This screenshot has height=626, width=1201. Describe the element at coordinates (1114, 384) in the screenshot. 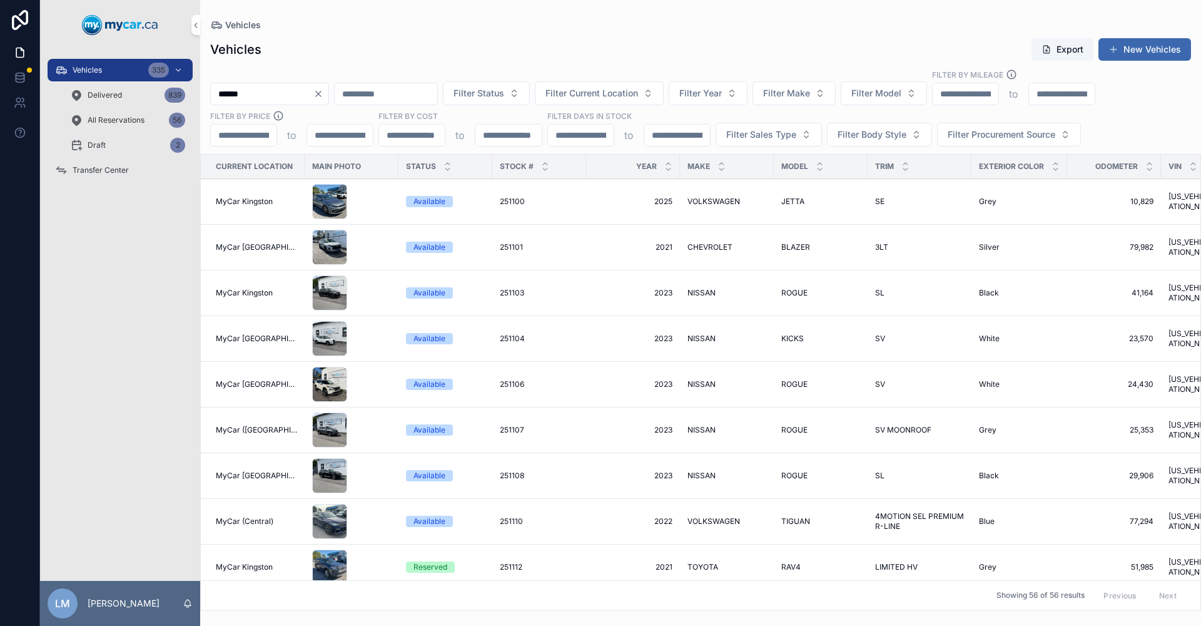

I see `a: 24,430` at that location.